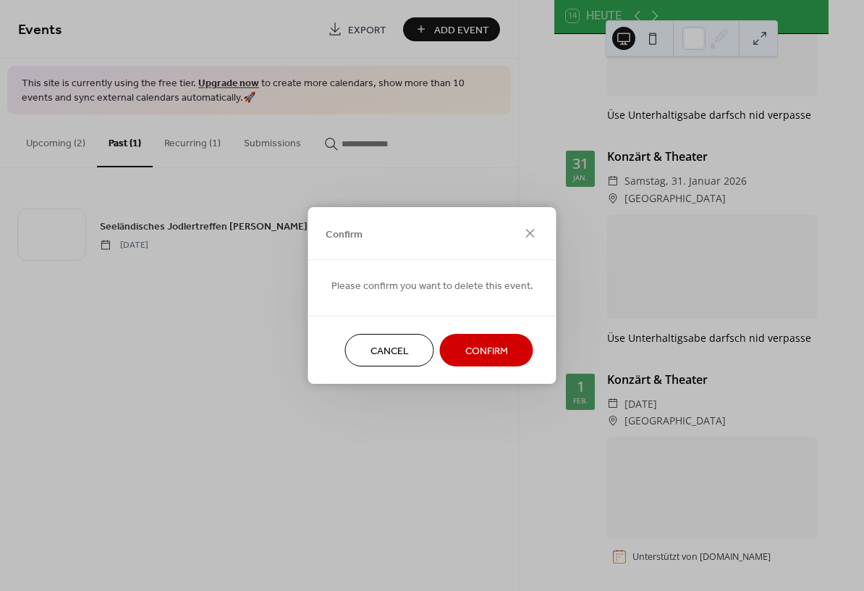  What do you see at coordinates (486, 350) in the screenshot?
I see `button: Confirm` at bounding box center [486, 350].